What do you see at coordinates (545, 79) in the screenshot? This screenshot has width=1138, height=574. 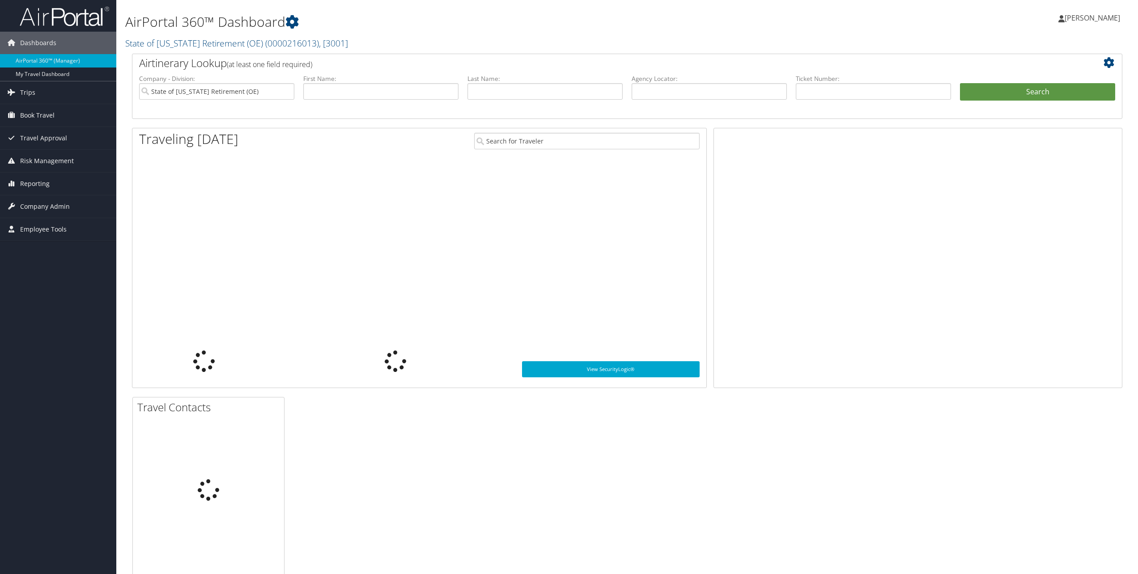 I see `label: Last Name:` at bounding box center [545, 79].